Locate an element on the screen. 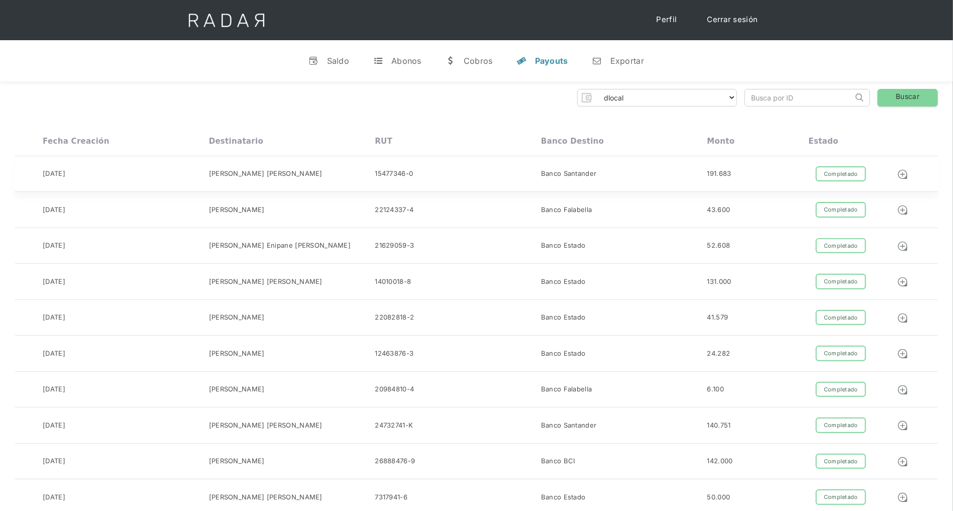 This screenshot has width=953, height=511. div: 24.282 is located at coordinates (719, 354).